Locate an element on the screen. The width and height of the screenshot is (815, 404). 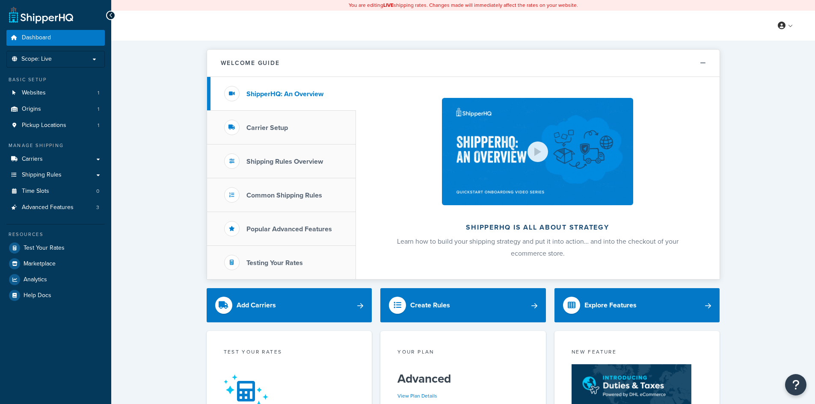
span: Advanced Features is located at coordinates (47, 207).